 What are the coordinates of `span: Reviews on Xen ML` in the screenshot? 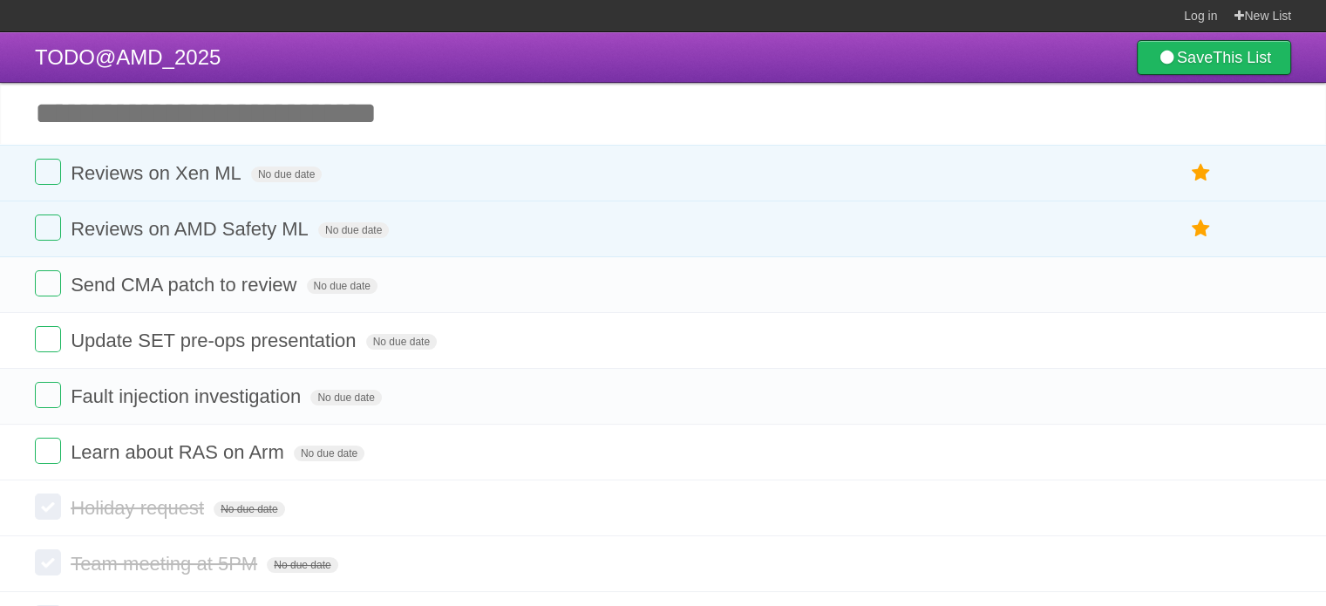 It's located at (158, 173).